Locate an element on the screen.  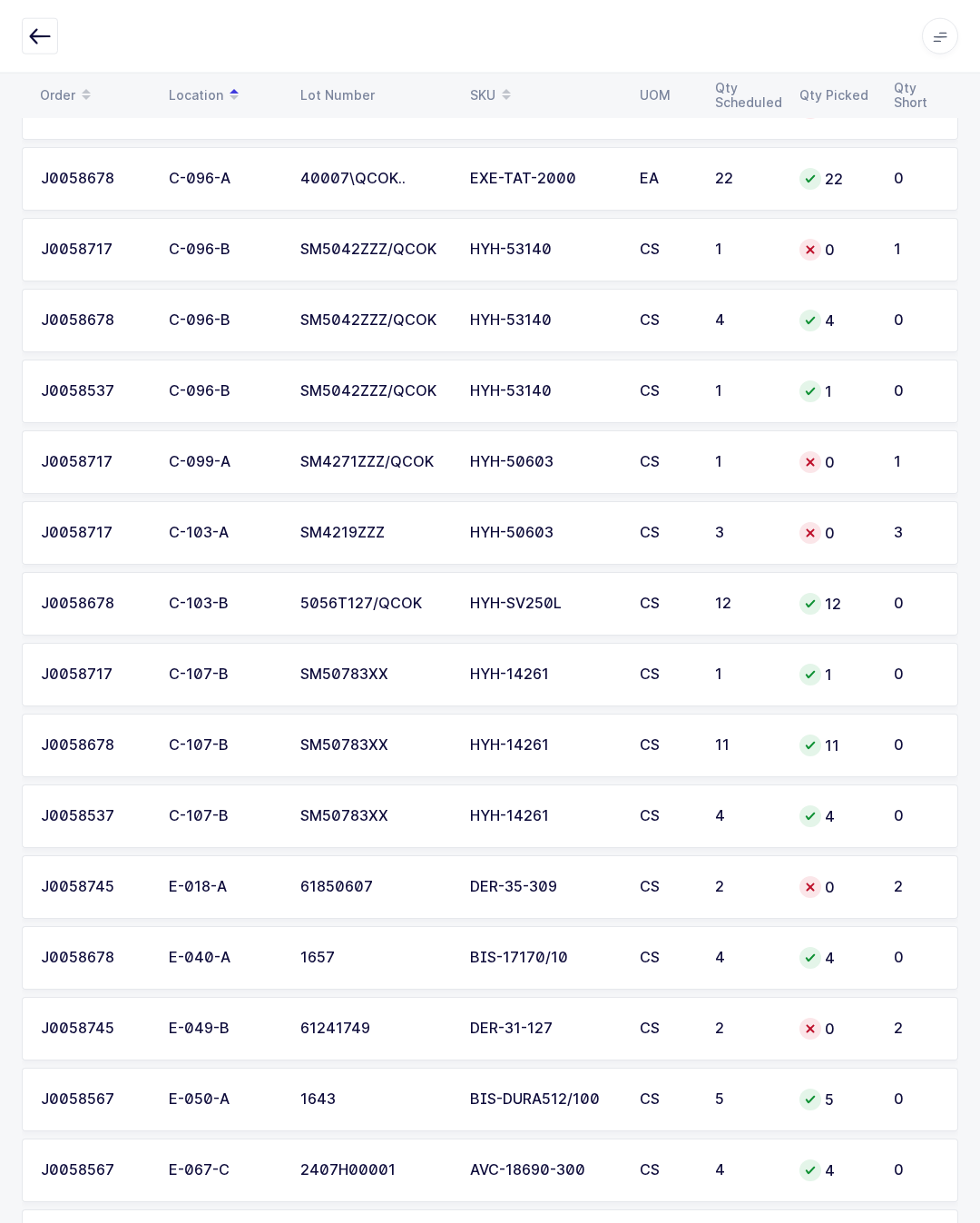
div: C-103-A is located at coordinates (223, 533).